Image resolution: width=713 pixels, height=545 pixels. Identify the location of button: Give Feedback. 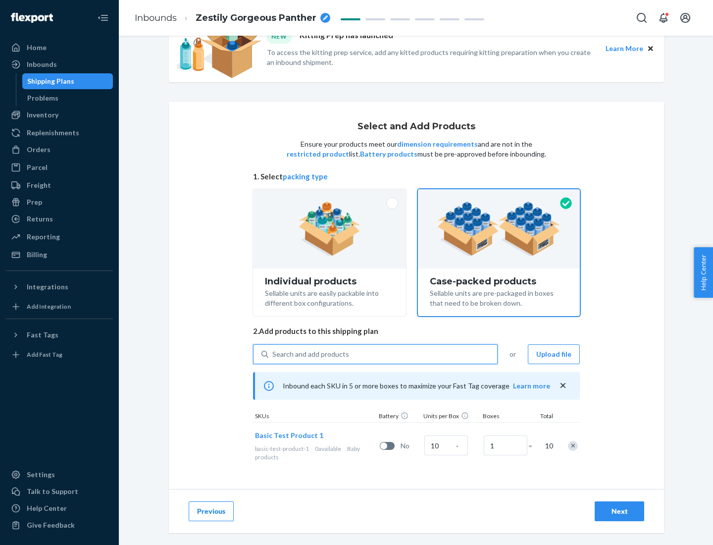
(59, 525).